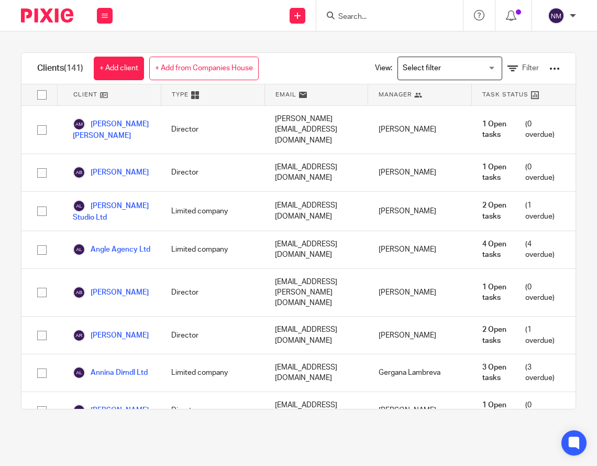 This screenshot has width=597, height=466. I want to click on span: Type, so click(180, 94).